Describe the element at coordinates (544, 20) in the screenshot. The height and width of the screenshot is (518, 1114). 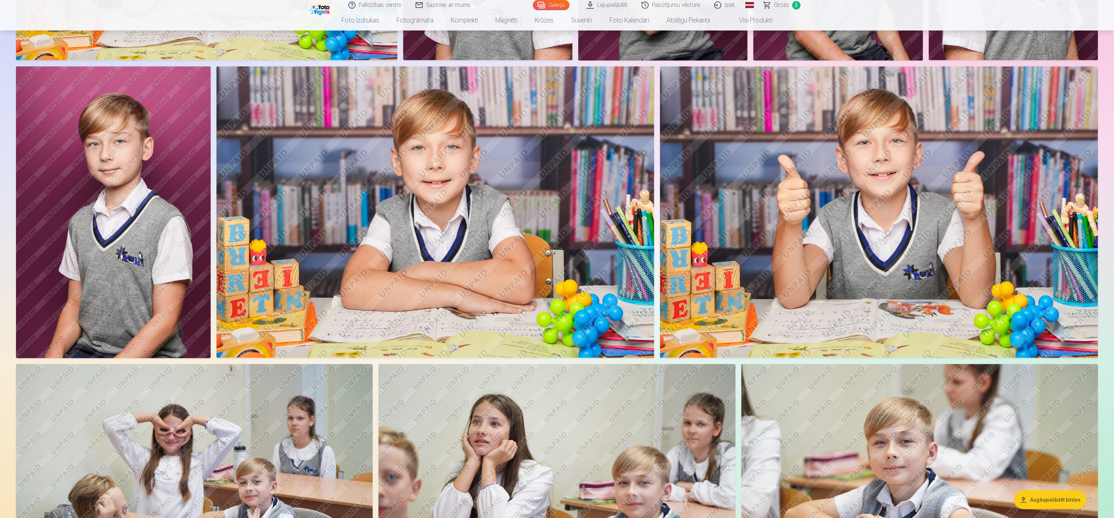
I see `a: Krūzes` at that location.